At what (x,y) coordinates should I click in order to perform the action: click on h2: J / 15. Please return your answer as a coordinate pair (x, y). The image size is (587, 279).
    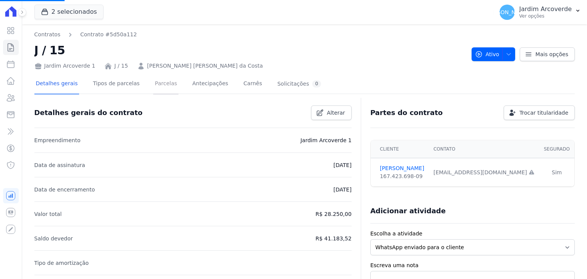
    Looking at the image, I should click on (250, 50).